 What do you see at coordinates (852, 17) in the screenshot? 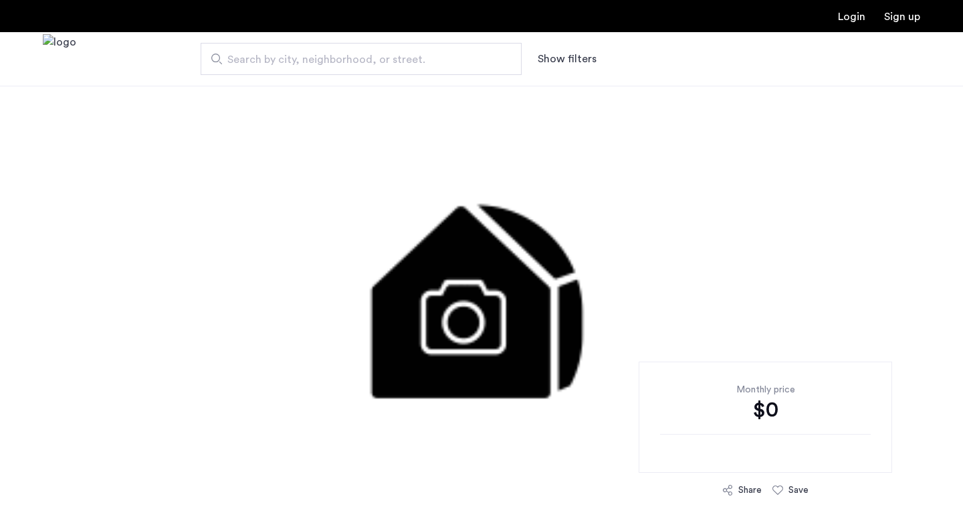
I see `a: Login` at bounding box center [852, 17].